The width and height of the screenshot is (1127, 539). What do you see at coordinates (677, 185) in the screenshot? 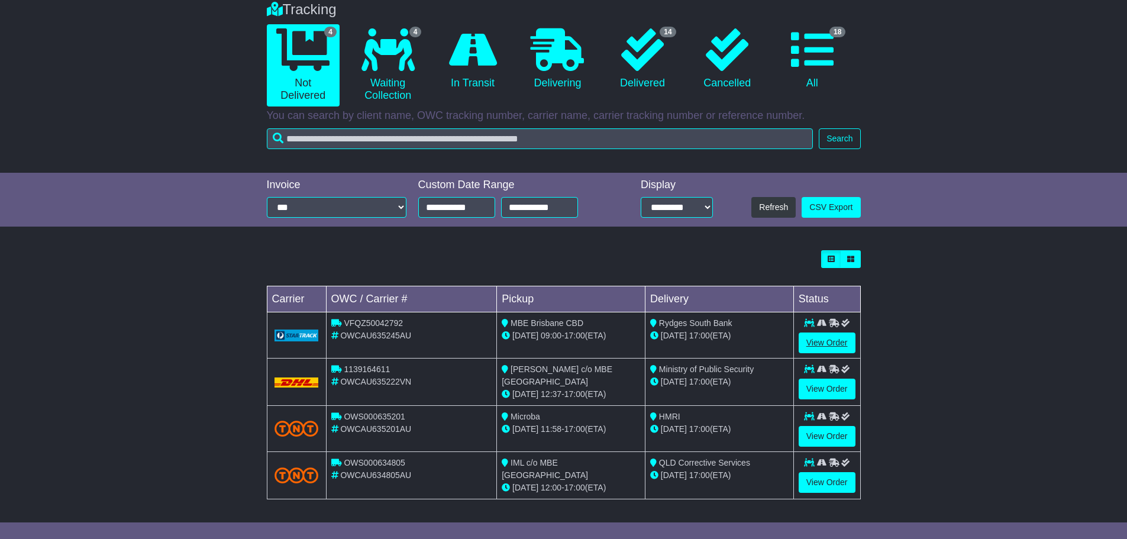
I see `div: Display` at bounding box center [677, 185].